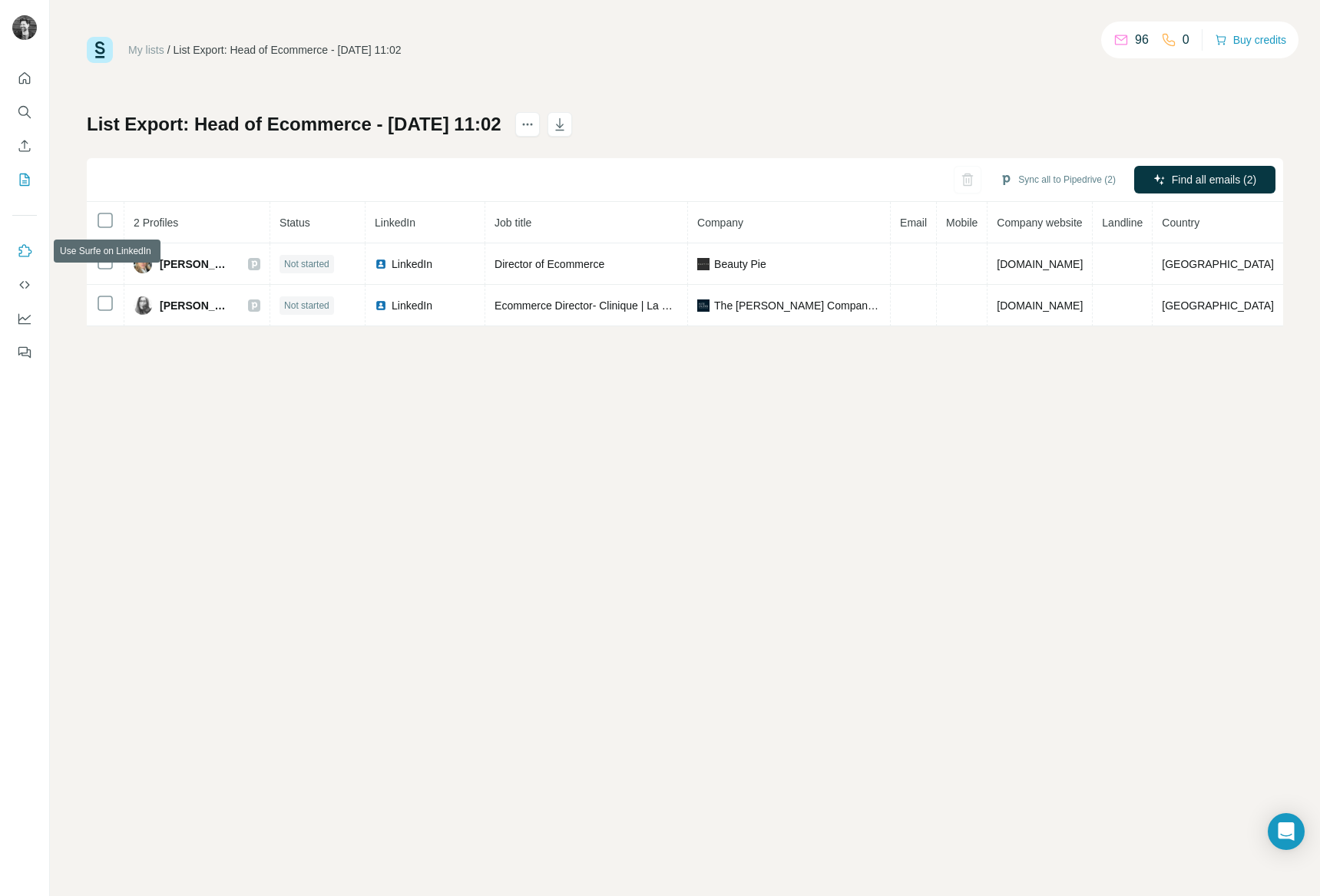  Describe the element at coordinates (1250, 40) in the screenshot. I see `button: Buy credits` at that location.